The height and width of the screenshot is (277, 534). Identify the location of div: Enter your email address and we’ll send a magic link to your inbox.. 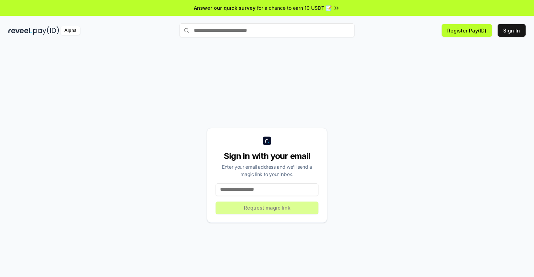
(267, 171).